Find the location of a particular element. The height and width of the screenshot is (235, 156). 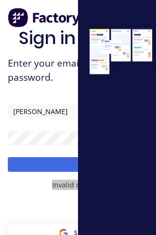

img: Factory is located at coordinates (44, 18).